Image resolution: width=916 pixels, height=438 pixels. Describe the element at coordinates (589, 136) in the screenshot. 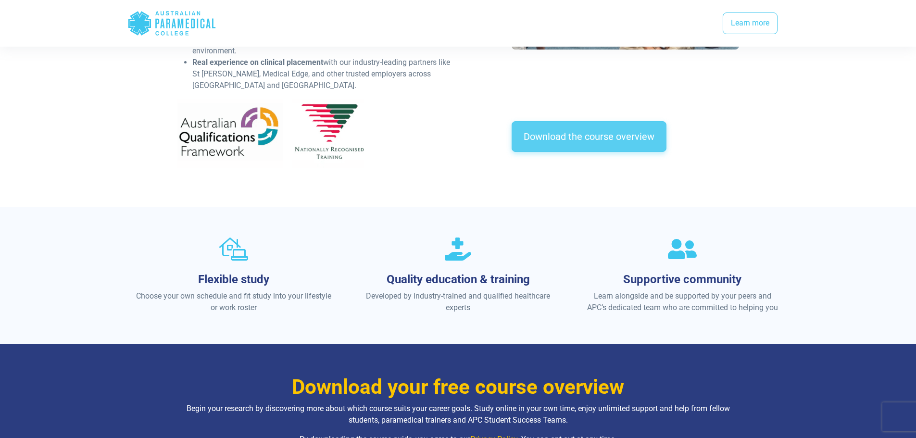

I see `a: Download the course overview` at that location.